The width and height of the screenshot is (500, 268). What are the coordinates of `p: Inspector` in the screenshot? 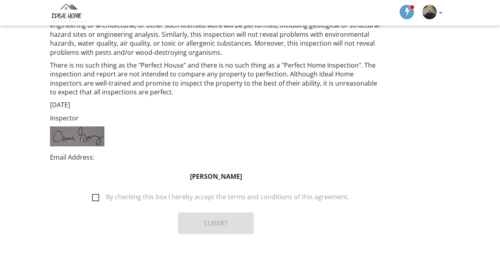 It's located at (215, 118).